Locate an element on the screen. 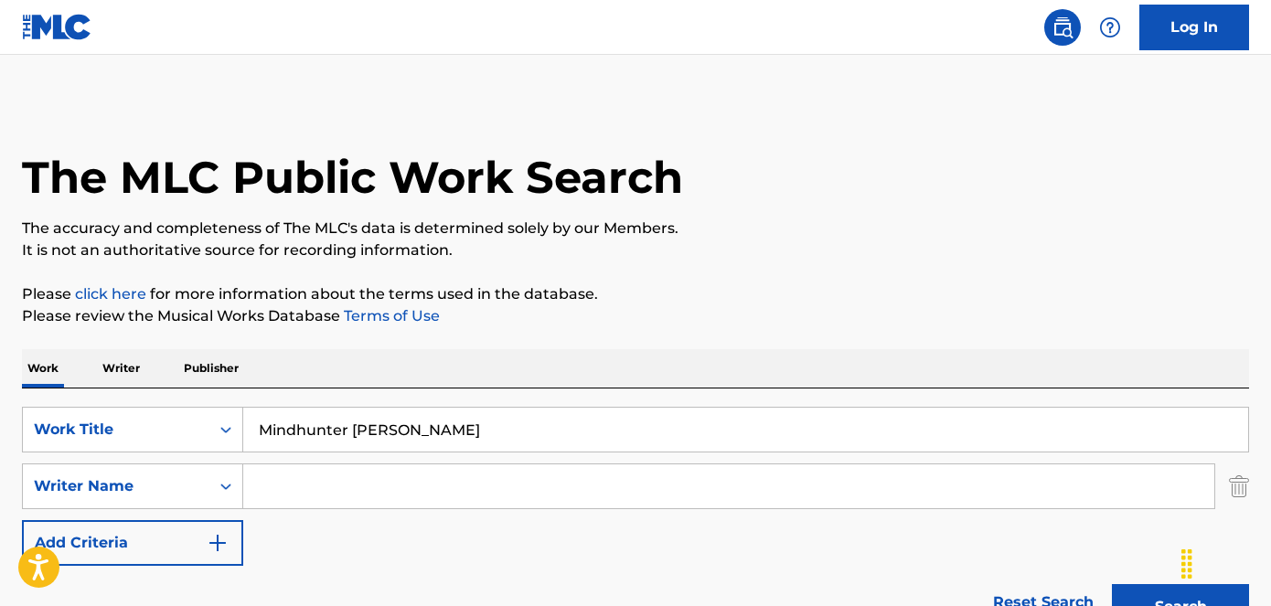 The image size is (1271, 606). p: Writer is located at coordinates (121, 369).